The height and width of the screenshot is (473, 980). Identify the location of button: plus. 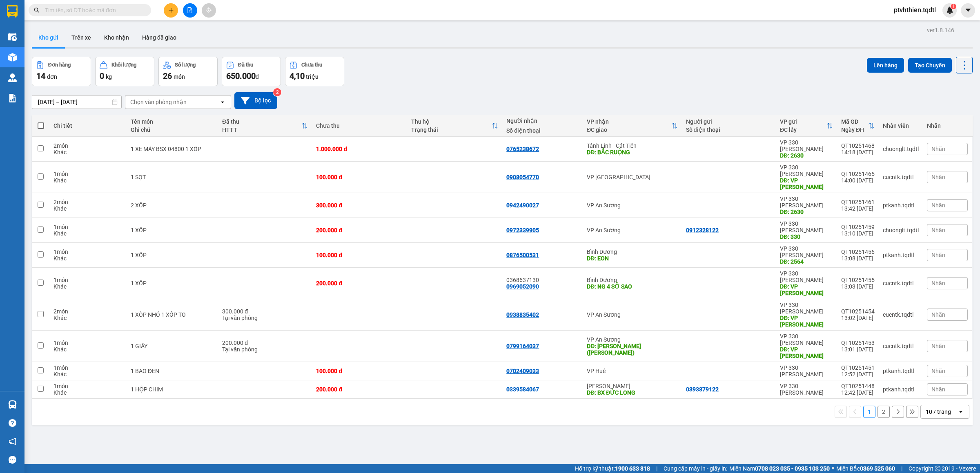
(171, 10).